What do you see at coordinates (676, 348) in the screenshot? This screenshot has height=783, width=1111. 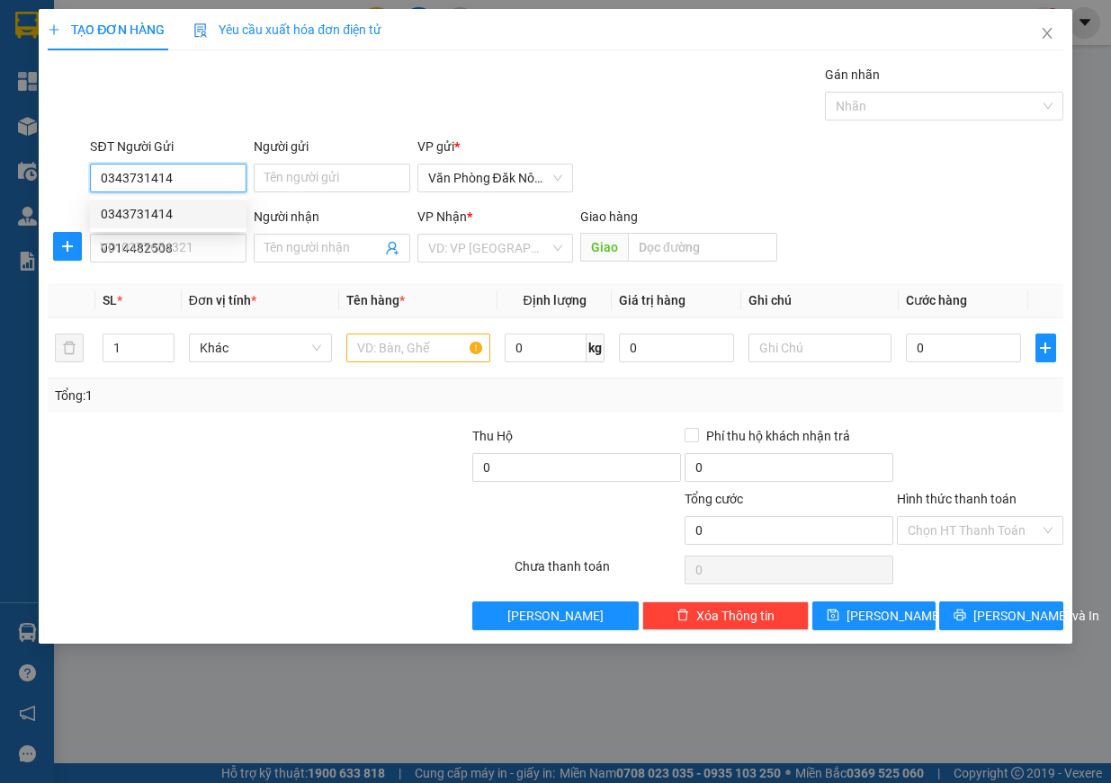 I see `input: 0` at bounding box center [676, 348].